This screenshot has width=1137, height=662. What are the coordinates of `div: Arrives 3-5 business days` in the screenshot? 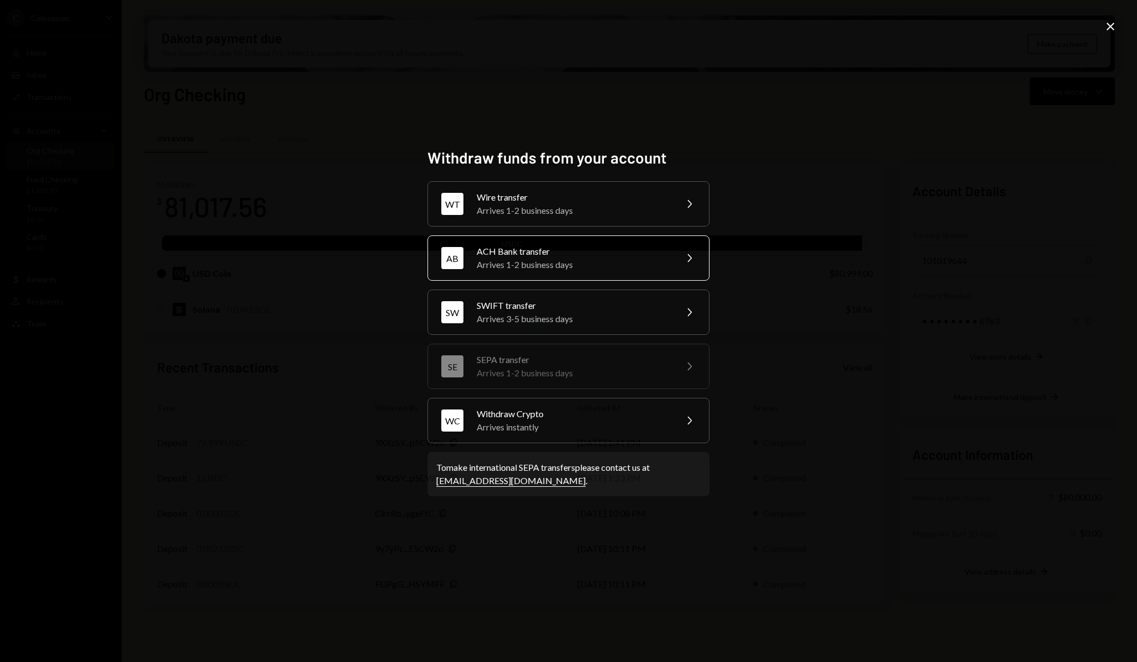 It's located at (573, 319).